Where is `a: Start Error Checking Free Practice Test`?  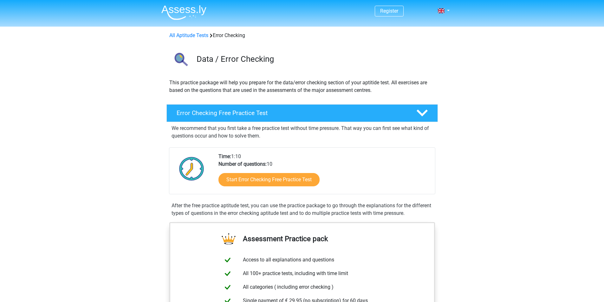
a: Start Error Checking Free Practice Test is located at coordinates (269, 180).